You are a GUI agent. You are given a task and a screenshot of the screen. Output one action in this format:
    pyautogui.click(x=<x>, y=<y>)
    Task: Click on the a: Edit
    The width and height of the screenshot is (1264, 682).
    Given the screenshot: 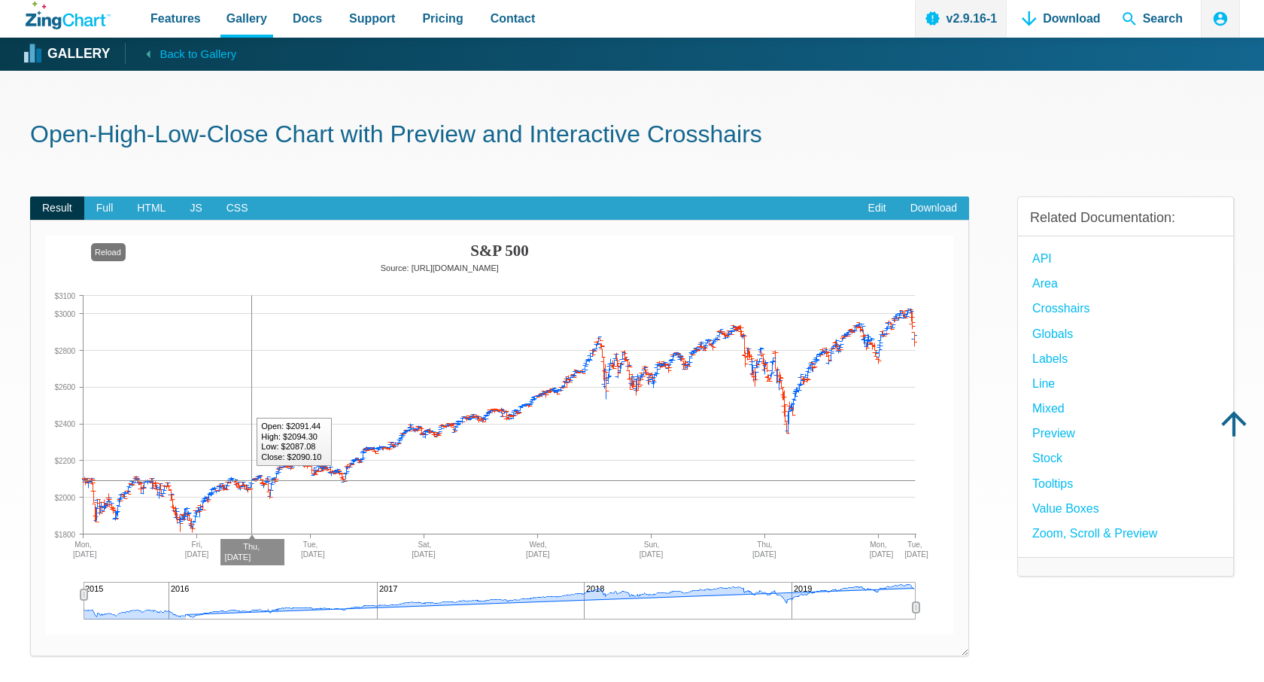 What is the action you would take?
    pyautogui.click(x=877, y=208)
    